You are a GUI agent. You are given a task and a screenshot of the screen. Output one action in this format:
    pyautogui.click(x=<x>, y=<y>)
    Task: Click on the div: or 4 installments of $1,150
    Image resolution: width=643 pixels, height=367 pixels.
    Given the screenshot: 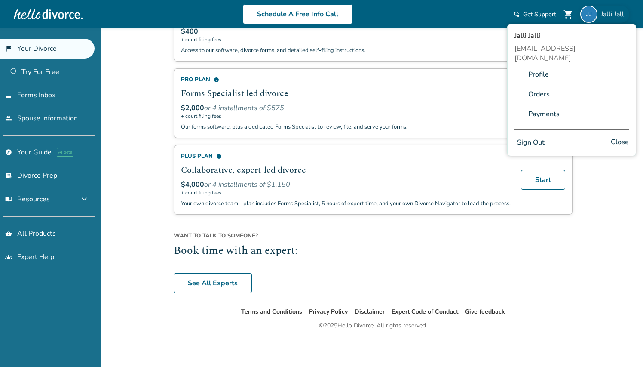 What is the action you would take?
    pyautogui.click(x=346, y=184)
    